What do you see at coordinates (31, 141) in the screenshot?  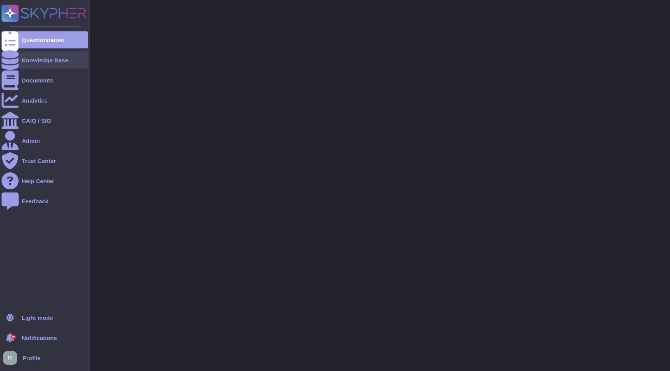 I see `div: Admin` at bounding box center [31, 141].